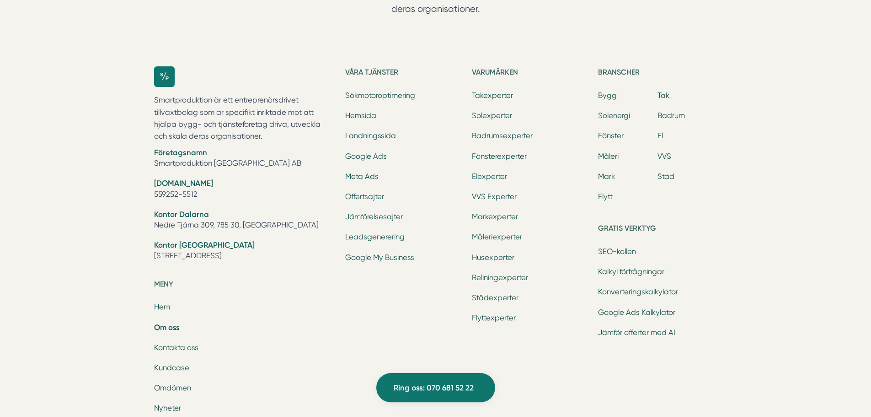  I want to click on a: Jämförelsesajter, so click(374, 216).